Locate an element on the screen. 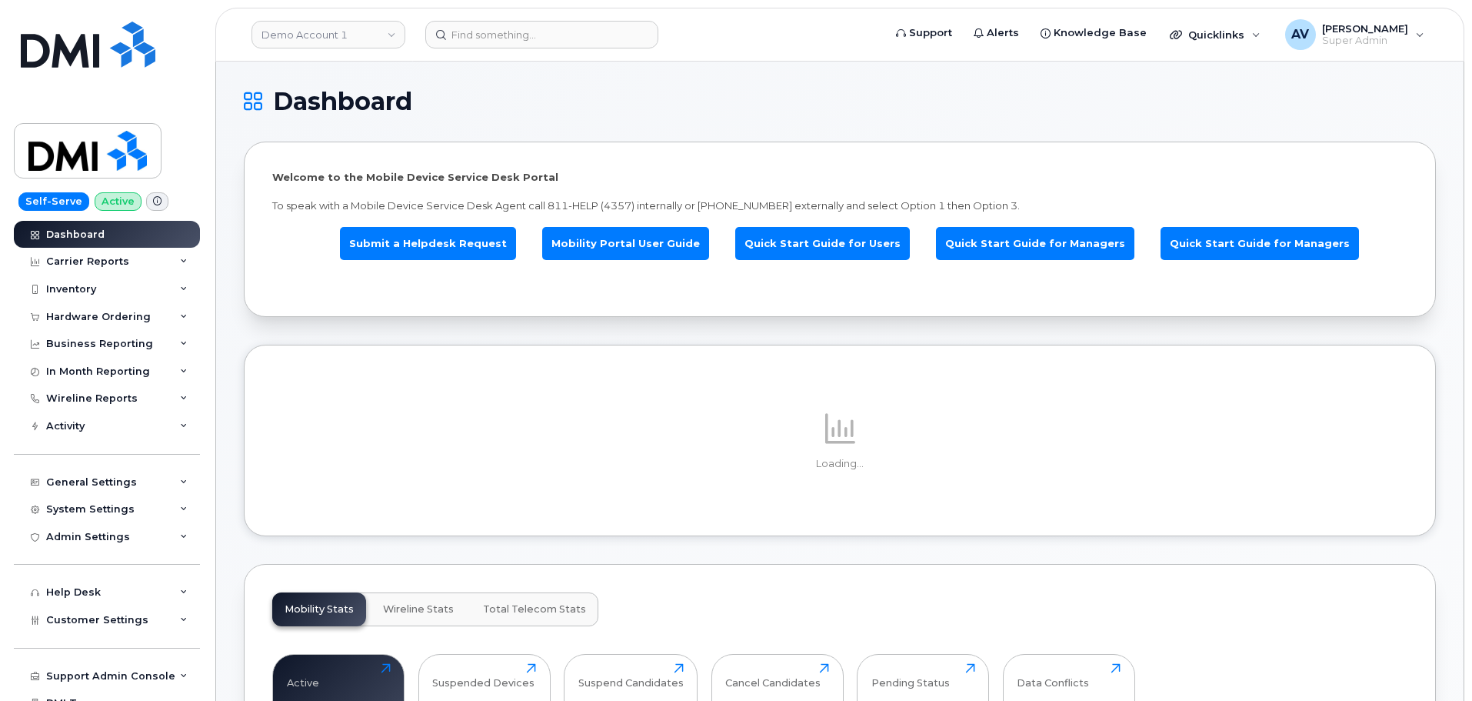 Image resolution: width=1472 pixels, height=701 pixels. div: Cancel Candidates is located at coordinates (773, 675).